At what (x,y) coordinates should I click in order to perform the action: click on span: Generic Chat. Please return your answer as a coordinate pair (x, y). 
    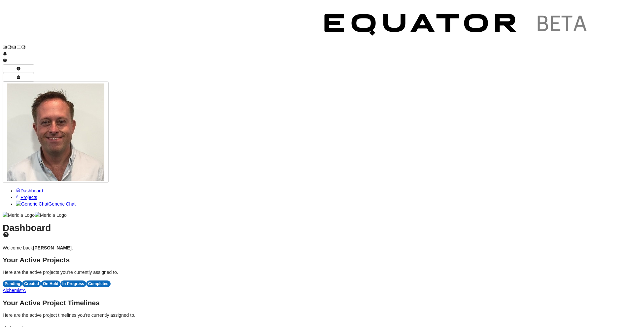
    Looking at the image, I should click on (62, 204).